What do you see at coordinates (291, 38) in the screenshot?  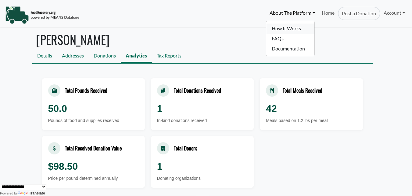 I see `ul: About The Platform` at bounding box center [291, 38].